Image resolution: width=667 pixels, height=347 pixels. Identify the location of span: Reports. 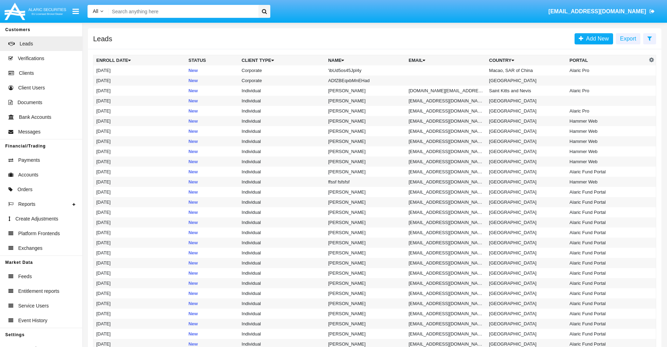
(27, 204).